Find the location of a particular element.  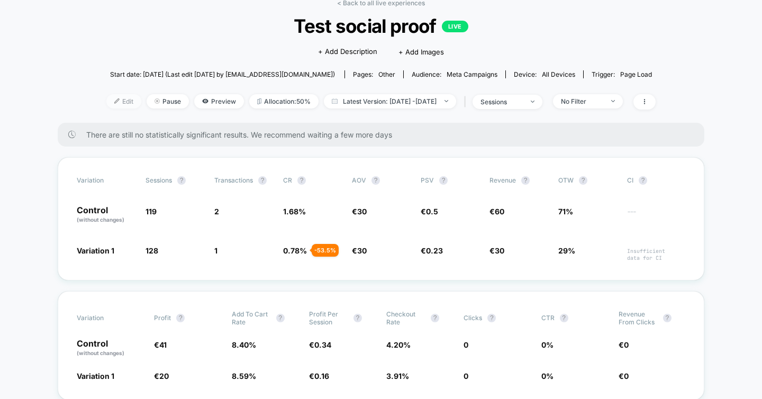

span: AOV is located at coordinates (359, 180).